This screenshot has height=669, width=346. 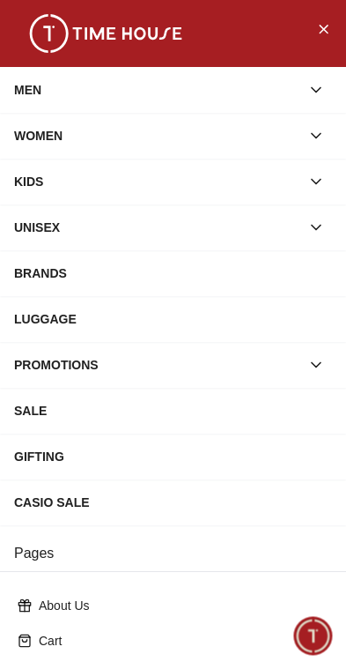 I want to click on button: Close Menu, so click(x=324, y=28).